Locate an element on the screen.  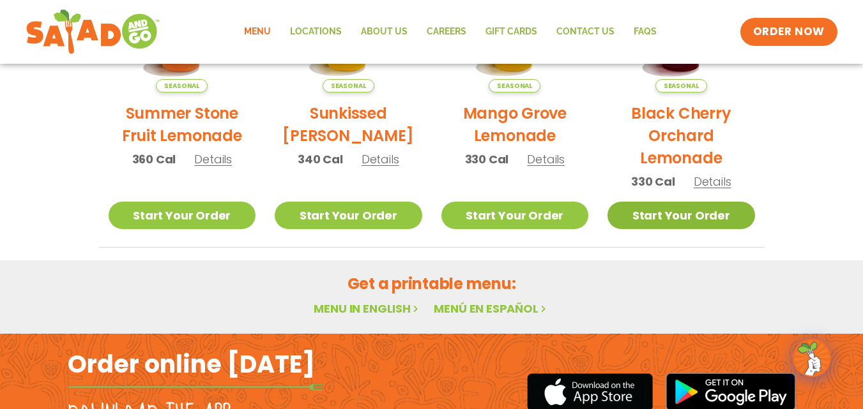
h2: Summer Stone Fruit Lemonade is located at coordinates (182, 125).